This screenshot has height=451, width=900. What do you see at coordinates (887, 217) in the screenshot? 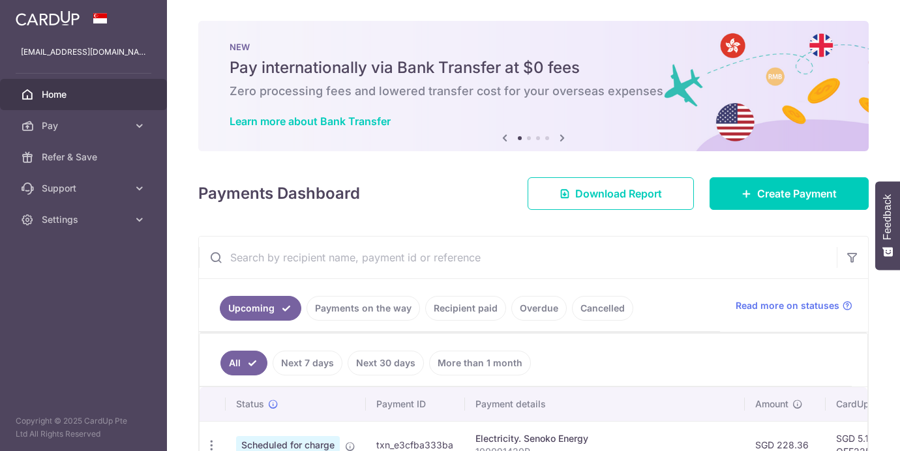
I see `span: Feedback` at bounding box center [887, 217].